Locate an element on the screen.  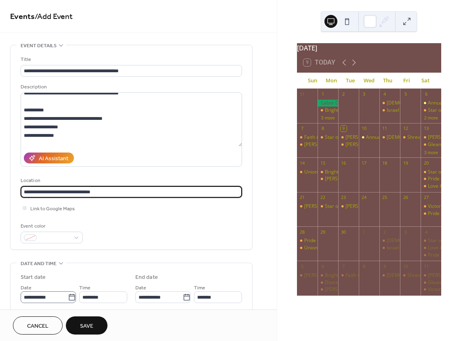
div: 15 is located at coordinates (323, 163).